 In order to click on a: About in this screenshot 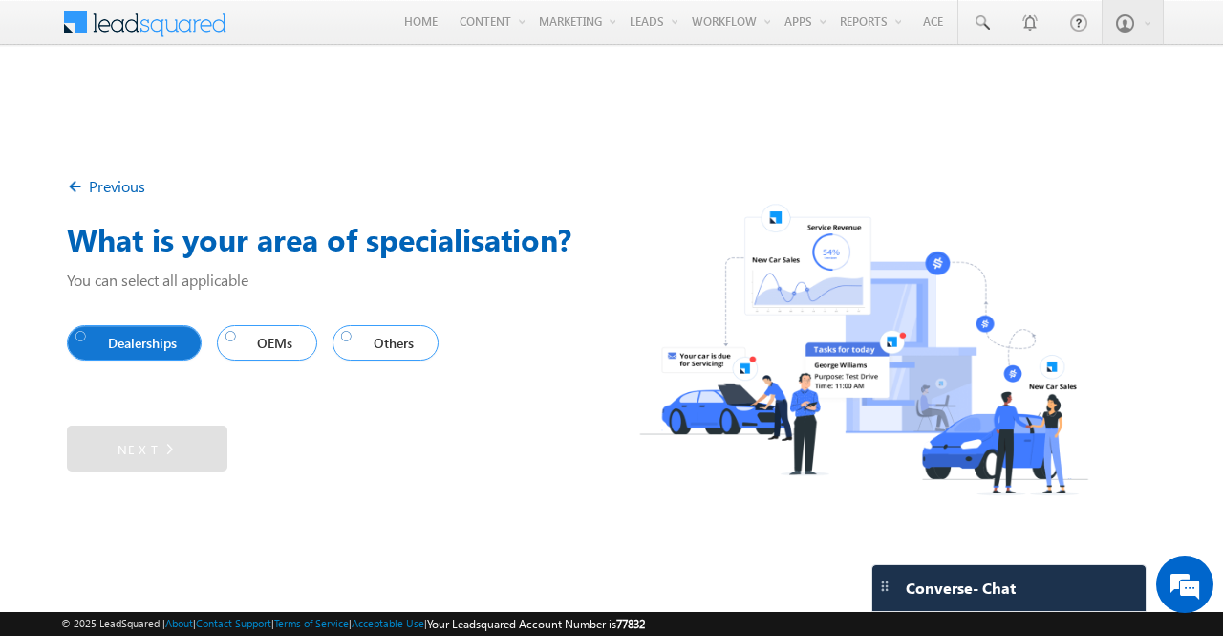, I will do `click(179, 622)`.